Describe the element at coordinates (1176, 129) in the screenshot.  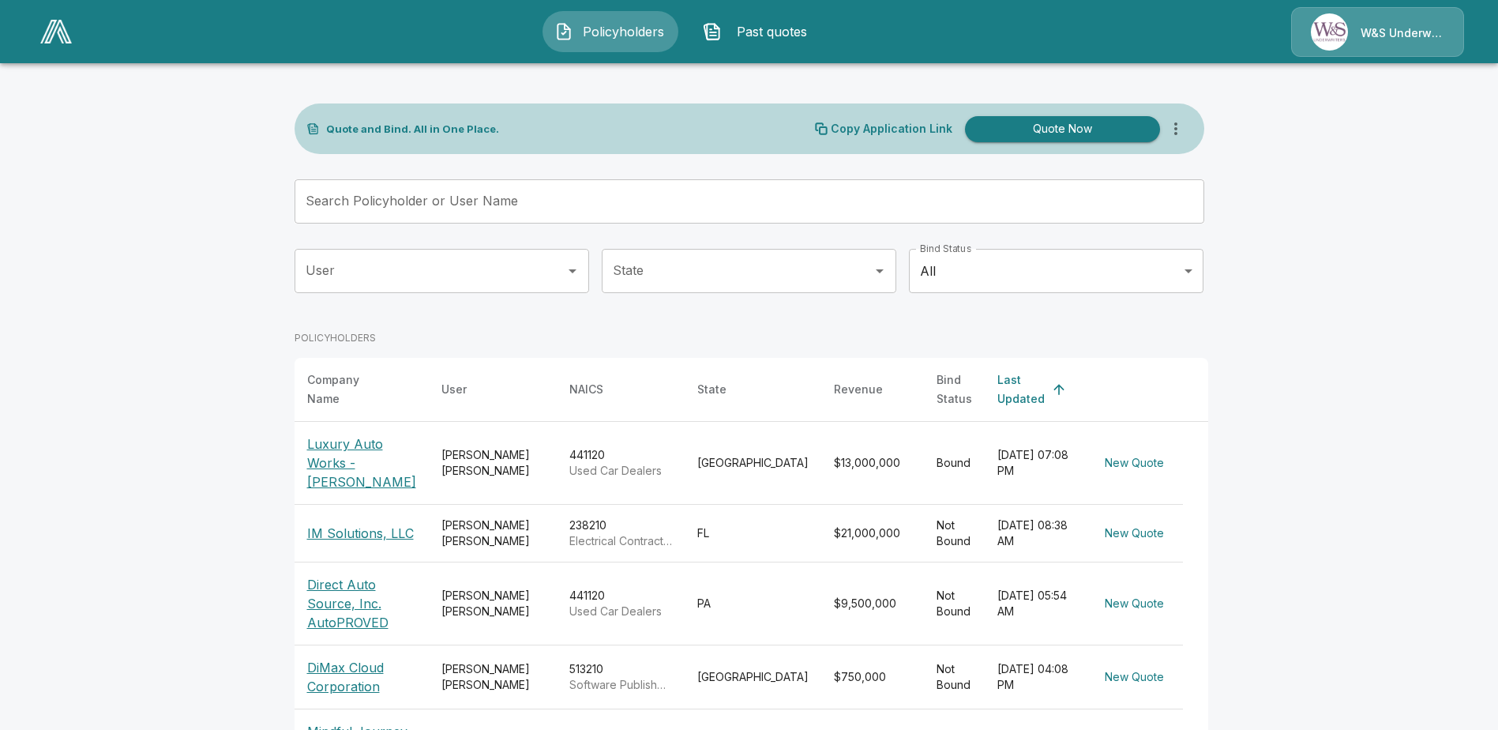
I see `button: more` at that location.